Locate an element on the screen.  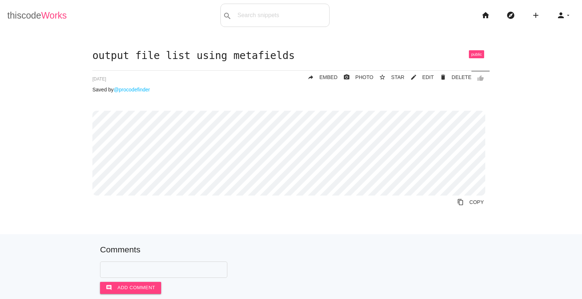
a: Delete Post is located at coordinates (452, 77).